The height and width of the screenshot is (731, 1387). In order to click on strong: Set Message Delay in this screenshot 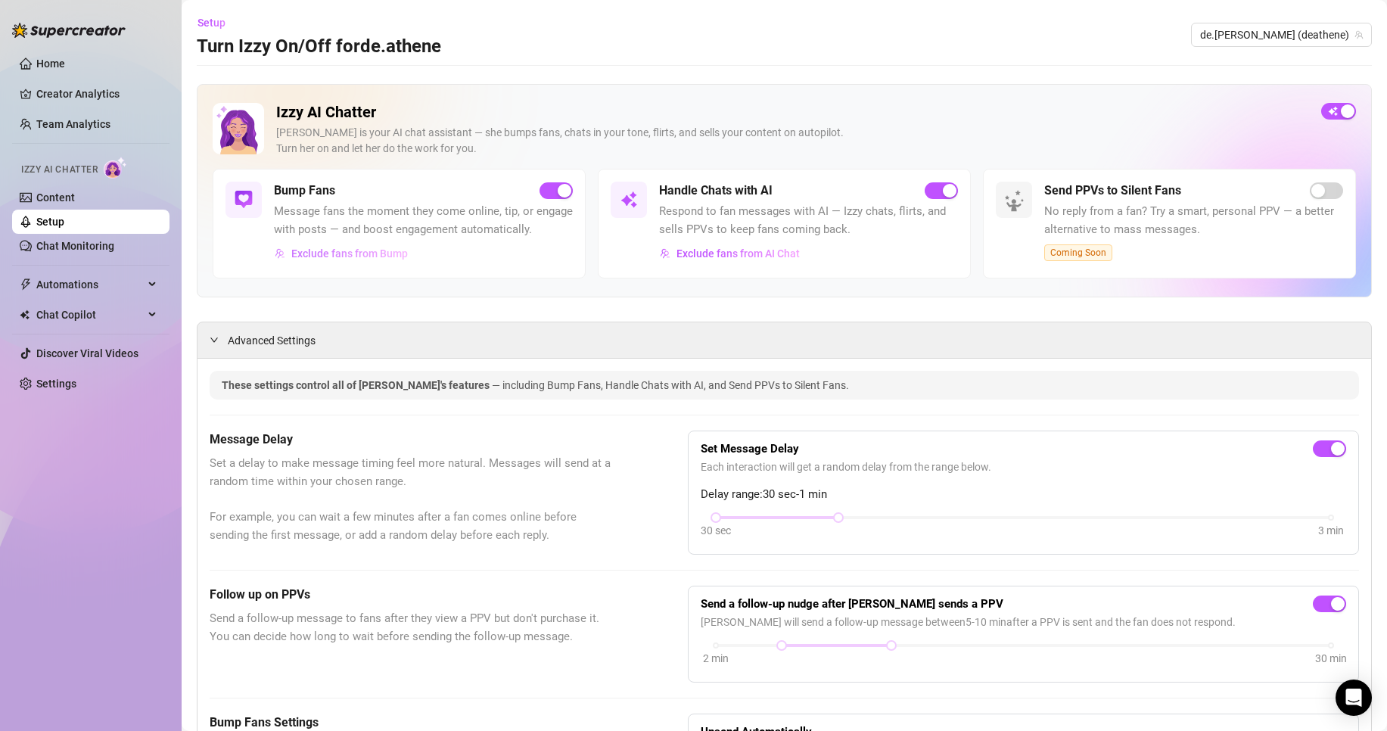, I will do `click(750, 449)`.